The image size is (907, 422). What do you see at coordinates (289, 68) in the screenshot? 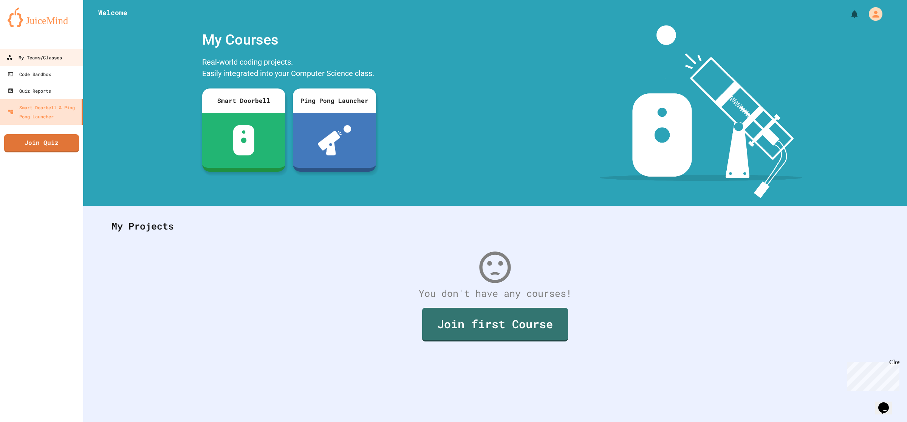
I see `div: Real-world coding projects. Easily integrated into your Computer Science class.` at bounding box center [289, 68].